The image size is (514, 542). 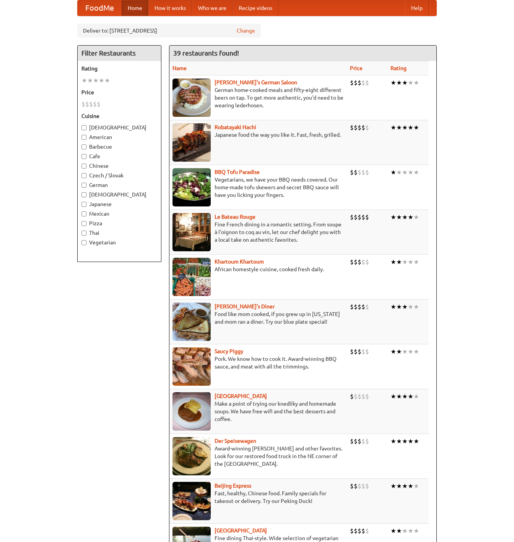 What do you see at coordinates (239, 261) in the screenshot?
I see `a: Khartoum Khartoum` at bounding box center [239, 261].